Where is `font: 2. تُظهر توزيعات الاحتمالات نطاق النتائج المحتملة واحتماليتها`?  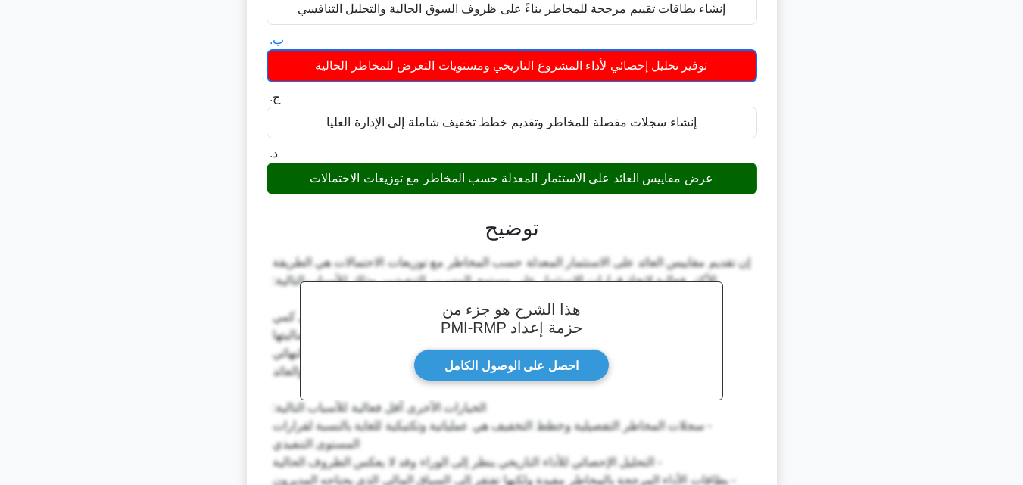 font: 2. تُظهر توزيعات الاحتمالات نطاق النتائج المحتملة واحتماليتها is located at coordinates (420, 335).